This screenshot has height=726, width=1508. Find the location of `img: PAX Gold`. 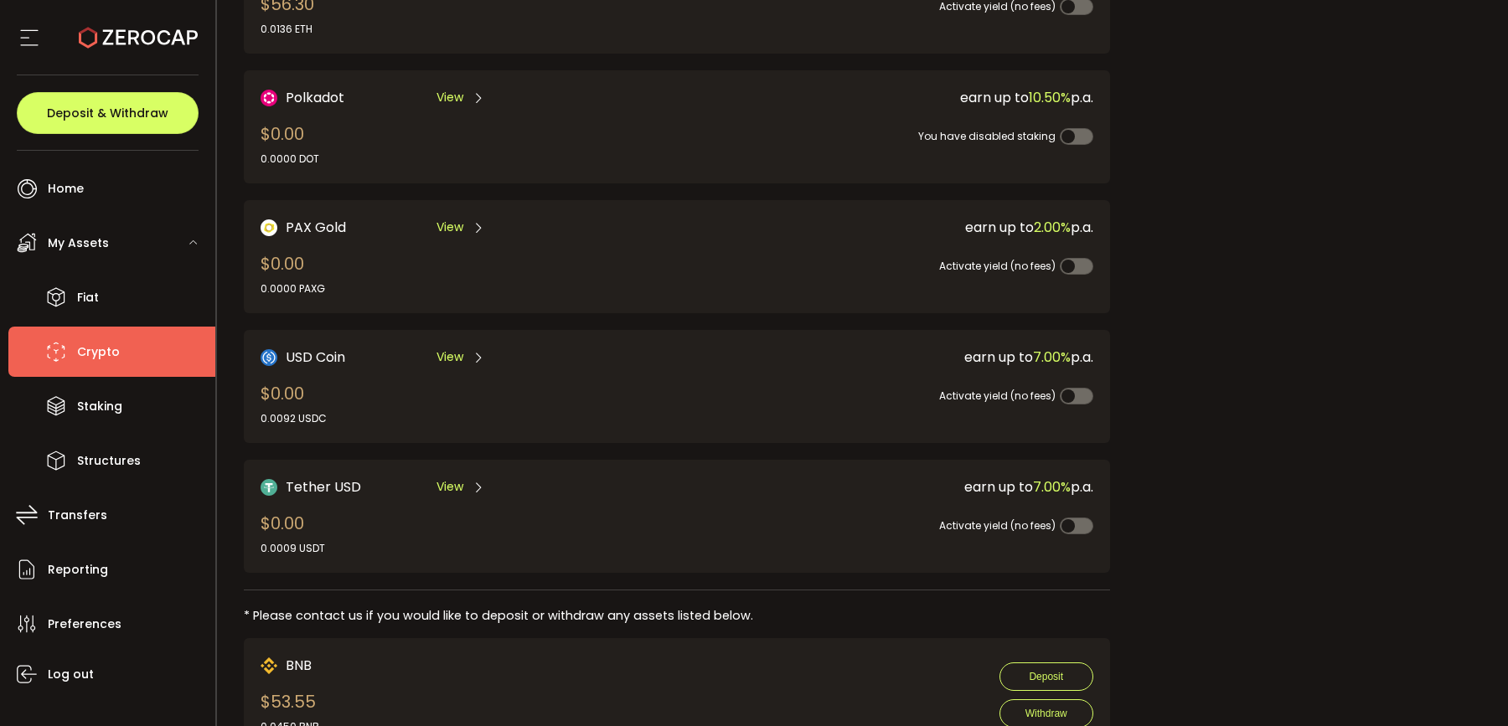

img: PAX Gold is located at coordinates (269, 228).